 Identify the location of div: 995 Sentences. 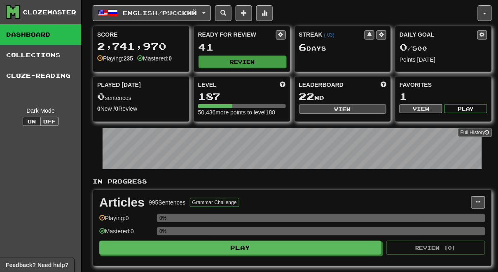
(167, 203).